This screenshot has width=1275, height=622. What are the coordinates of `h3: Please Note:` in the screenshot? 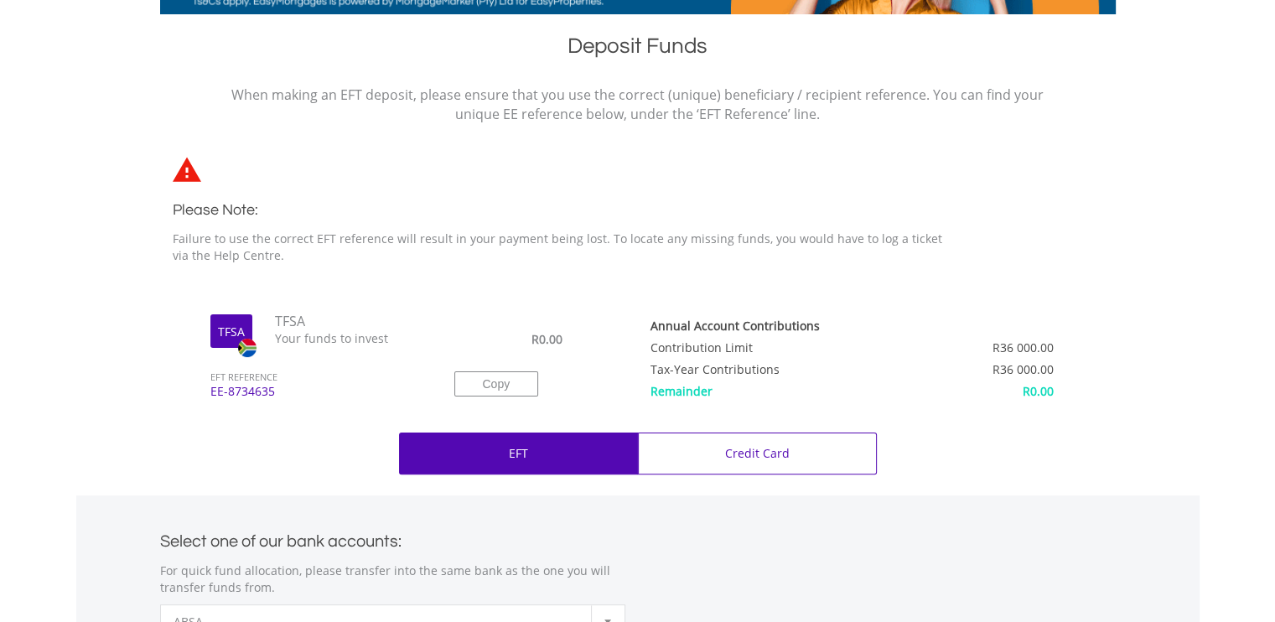 It's located at (567, 210).